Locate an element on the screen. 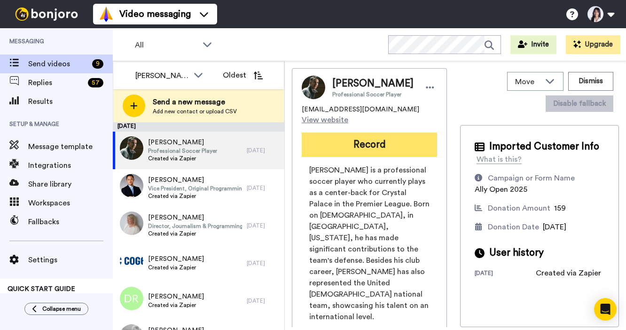 This screenshot has width=626, height=330. img: 23ffe744-bdca-4b5f-a658-078a7412e85c.png is located at coordinates (132, 261).